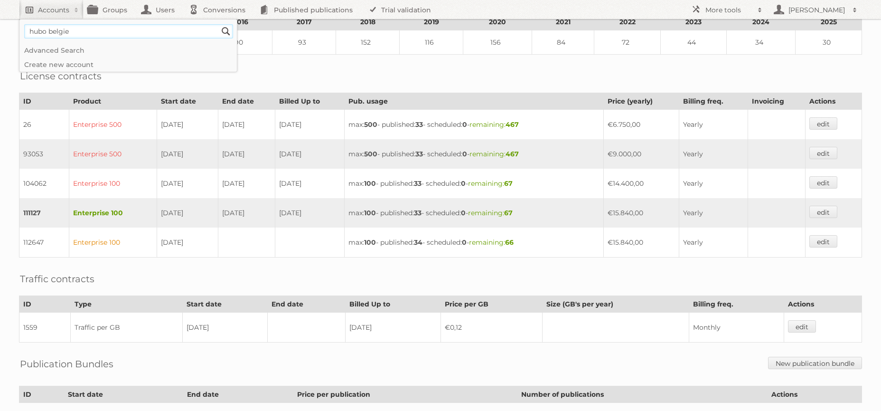  Describe the element at coordinates (418, 242) in the screenshot. I see `strong: 34` at that location.